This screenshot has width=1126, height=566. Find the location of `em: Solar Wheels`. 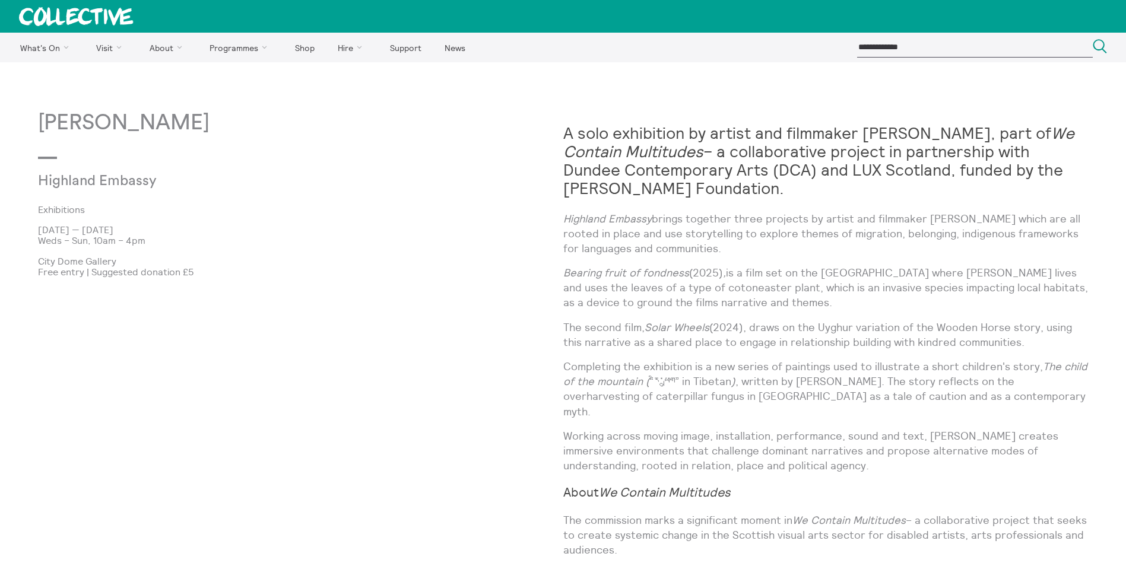

em: Solar Wheels is located at coordinates (676, 327).